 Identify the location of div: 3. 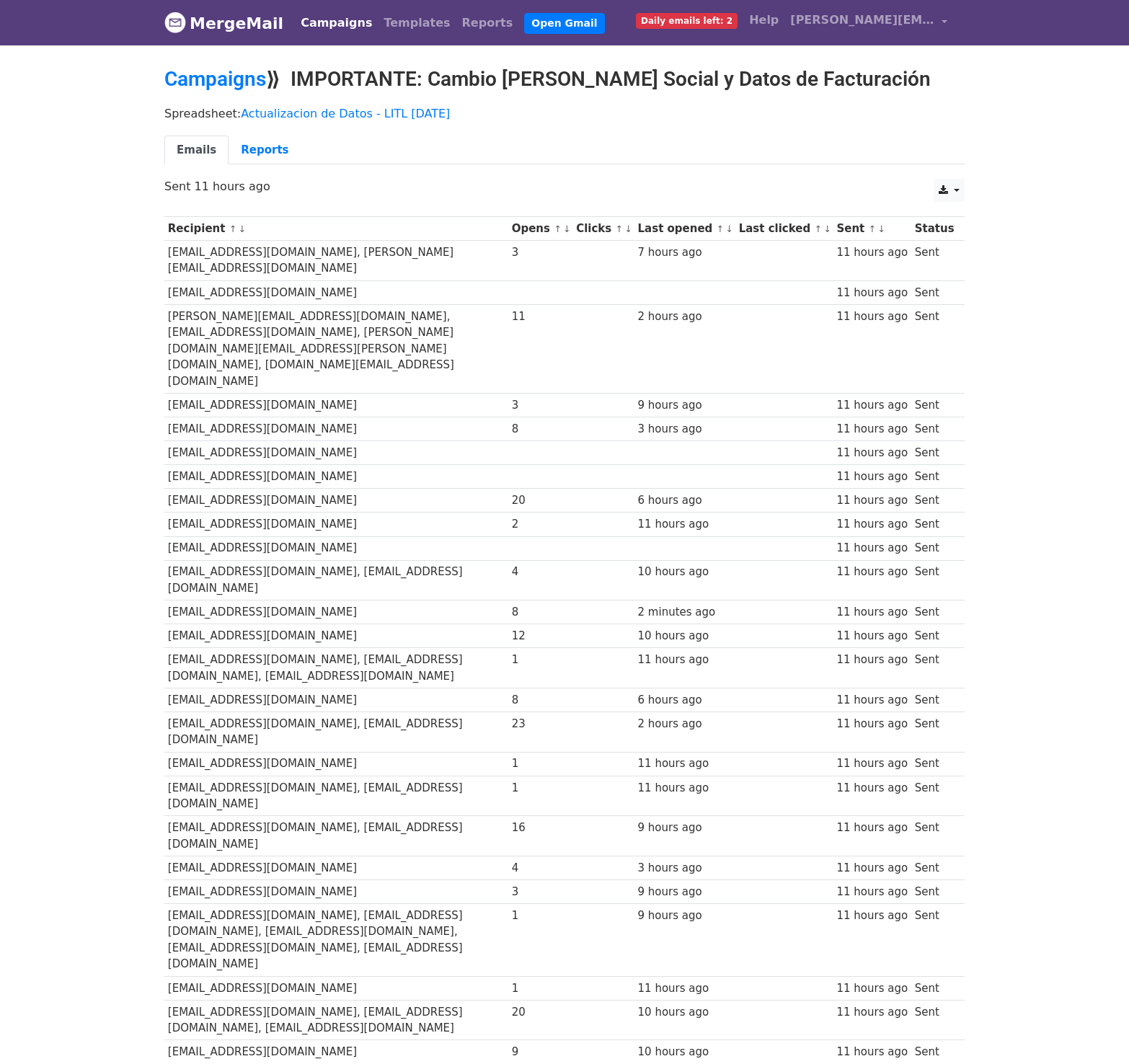
(541, 252).